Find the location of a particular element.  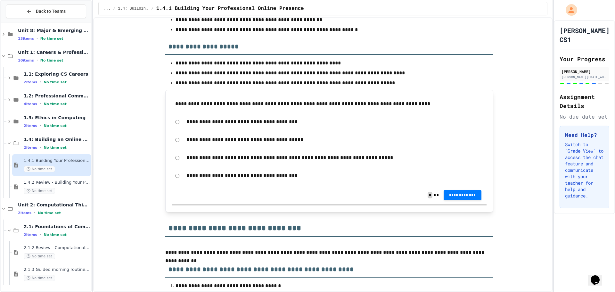

div: No due date set is located at coordinates (585, 117).